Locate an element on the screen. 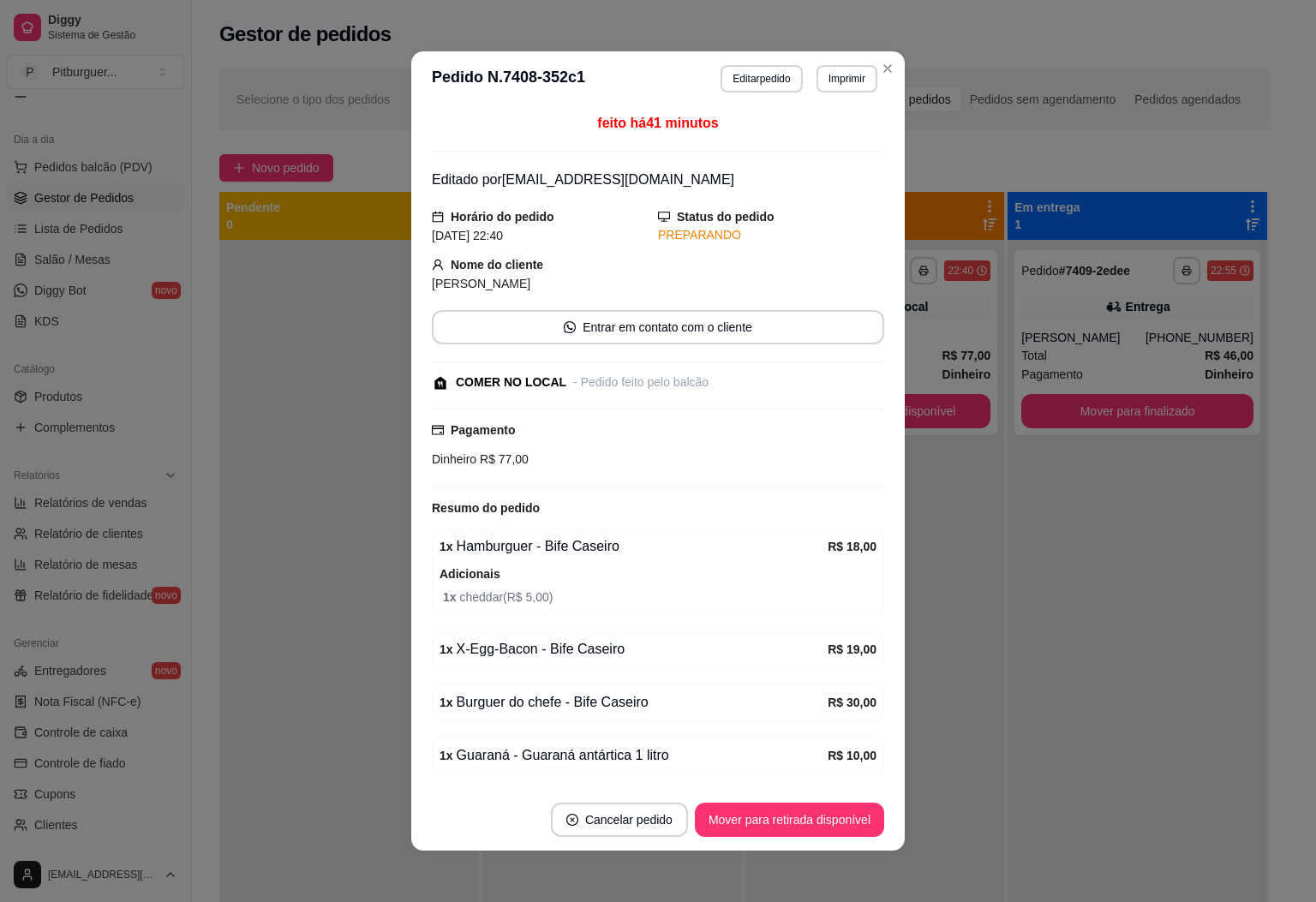 The height and width of the screenshot is (902, 1316). div: PREPARANDO is located at coordinates (771, 234).